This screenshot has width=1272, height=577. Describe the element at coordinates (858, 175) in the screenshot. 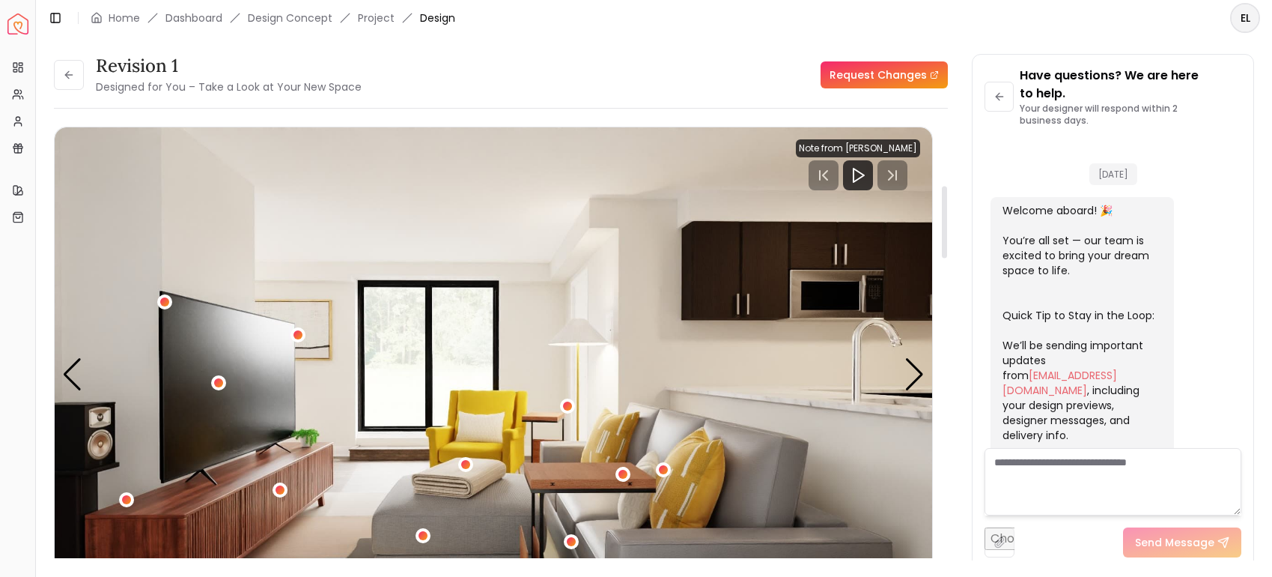

I see `svg: Play` at that location.